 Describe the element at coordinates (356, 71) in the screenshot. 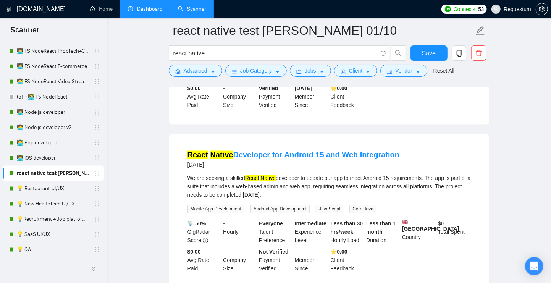

I see `span: Client` at that location.